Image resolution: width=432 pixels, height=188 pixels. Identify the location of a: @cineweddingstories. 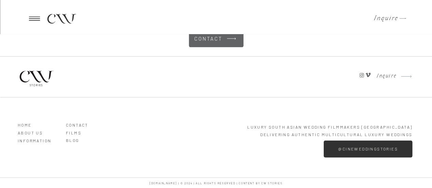
(367, 149).